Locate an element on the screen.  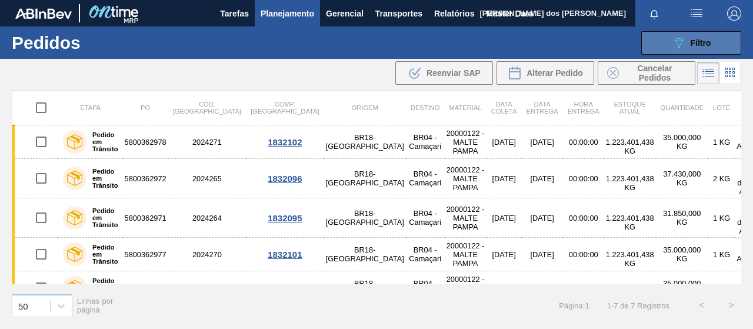
span: Destino is located at coordinates (425, 108).